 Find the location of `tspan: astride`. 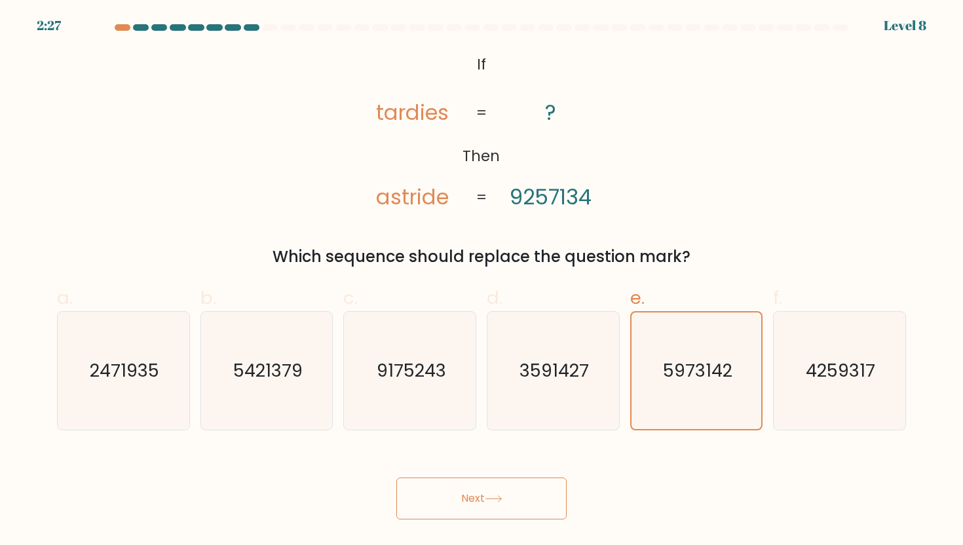

tspan: astride is located at coordinates (412, 196).